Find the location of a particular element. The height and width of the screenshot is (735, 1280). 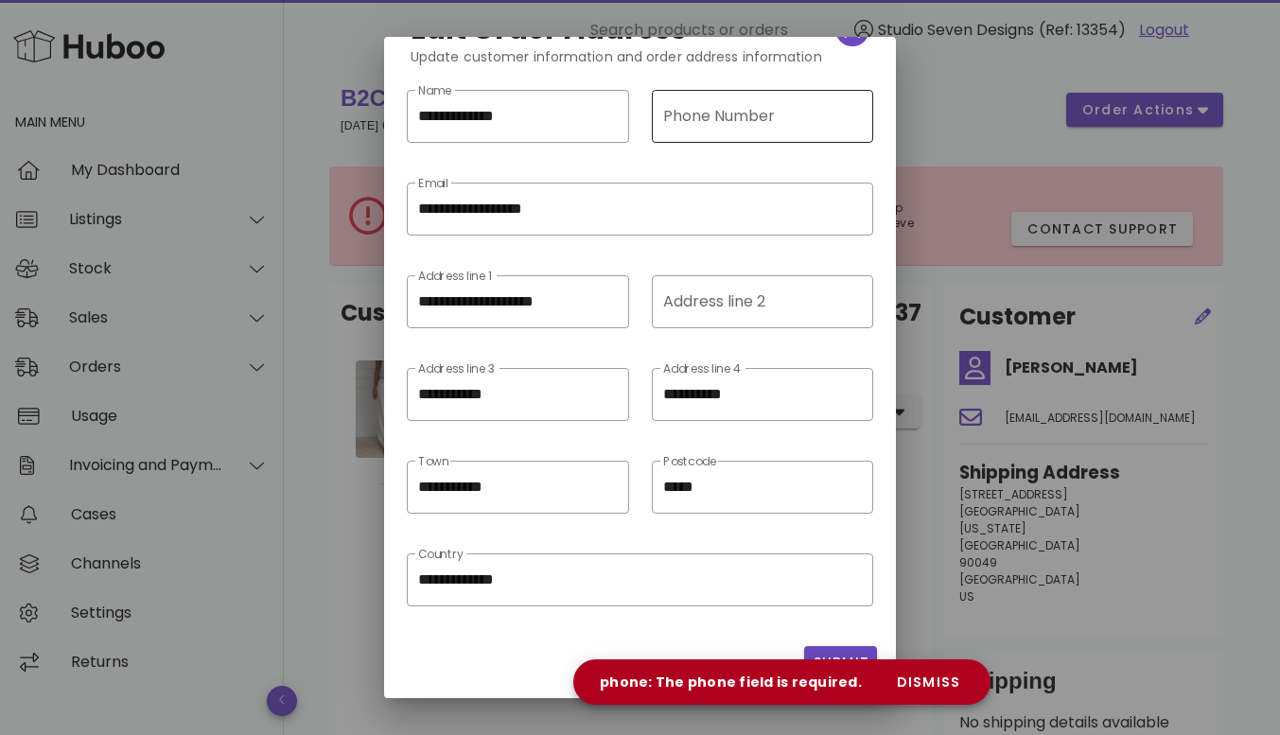

label: Email is located at coordinates (433, 184).